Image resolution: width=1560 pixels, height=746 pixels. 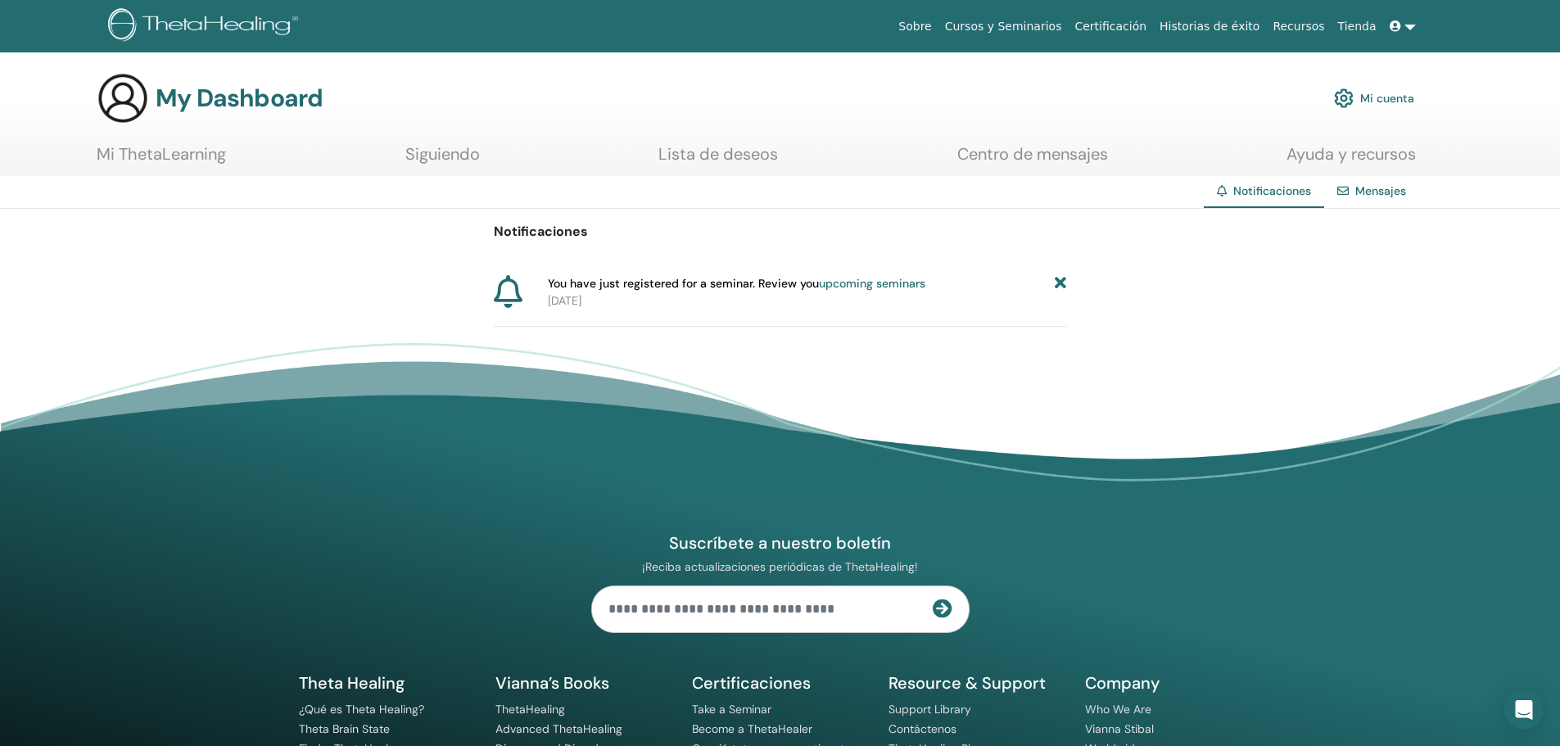 What do you see at coordinates (442, 160) in the screenshot?
I see `a: Siguiendo` at bounding box center [442, 160].